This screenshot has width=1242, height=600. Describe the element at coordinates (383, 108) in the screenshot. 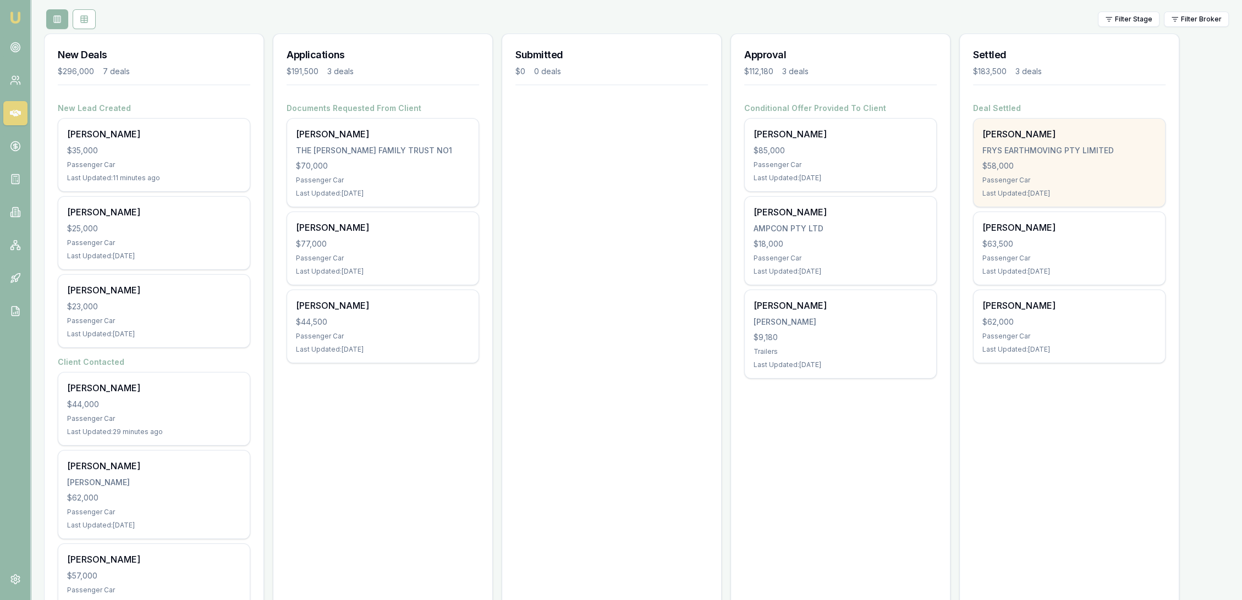

I see `h4: Documents Requested From Client` at that location.